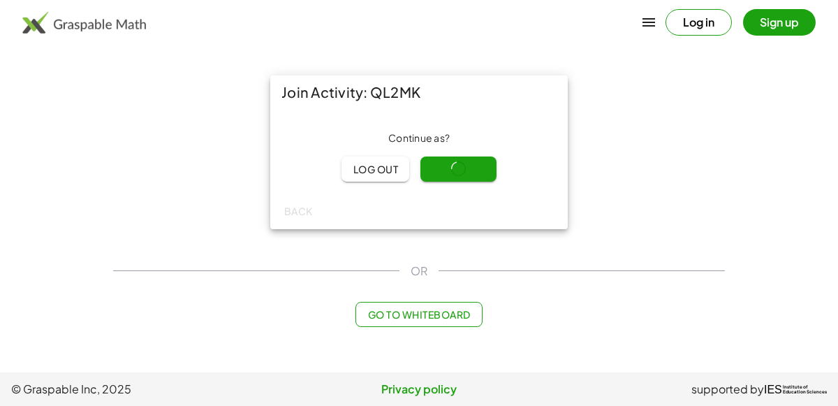 The width and height of the screenshot is (838, 406). Describe the element at coordinates (779, 22) in the screenshot. I see `button: Sign up` at that location.